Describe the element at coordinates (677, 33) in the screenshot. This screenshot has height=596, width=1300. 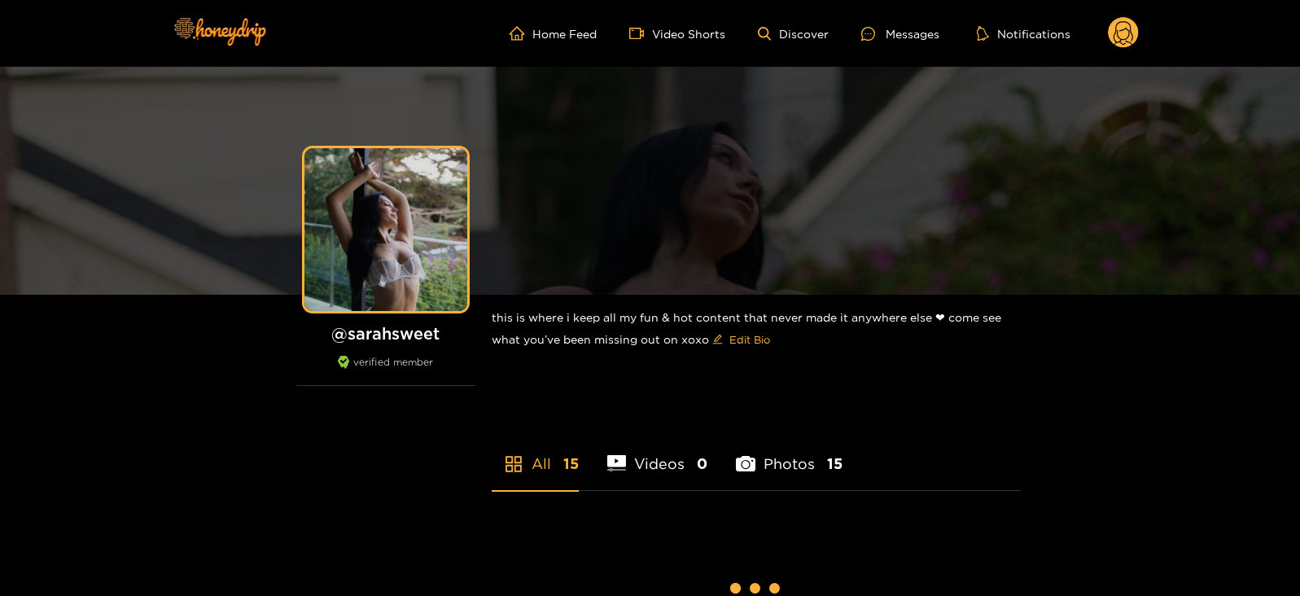
I see `a: Video Shorts` at that location.